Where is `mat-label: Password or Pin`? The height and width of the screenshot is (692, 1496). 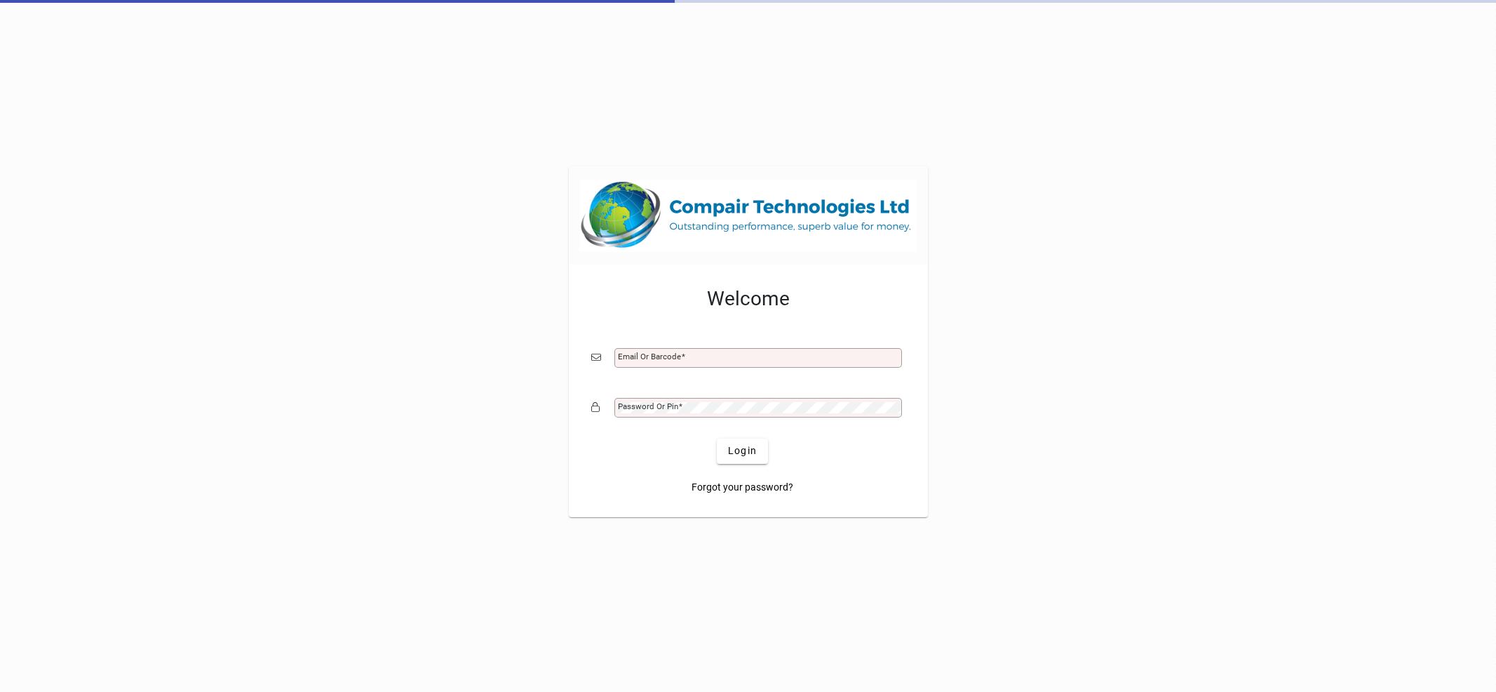 mat-label: Password or Pin is located at coordinates (648, 406).